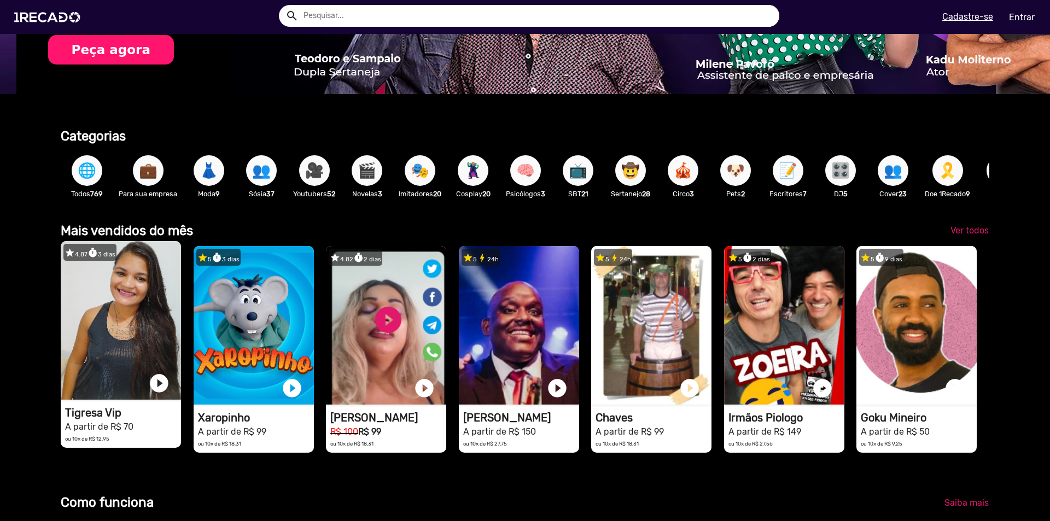 The image size is (1050, 521). What do you see at coordinates (537, 16) in the screenshot?
I see `input: Pesquisar...` at bounding box center [537, 16].